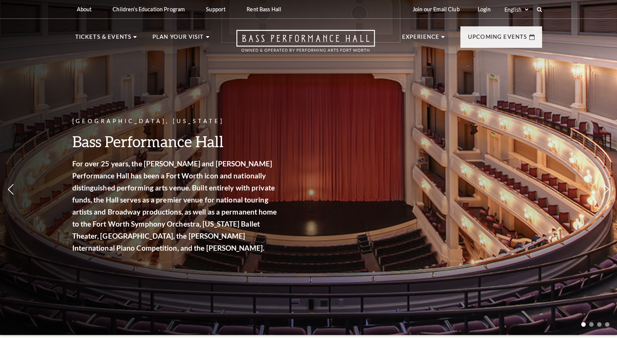  Describe the element at coordinates (498, 39) in the screenshot. I see `p: Upcoming Events` at that location.